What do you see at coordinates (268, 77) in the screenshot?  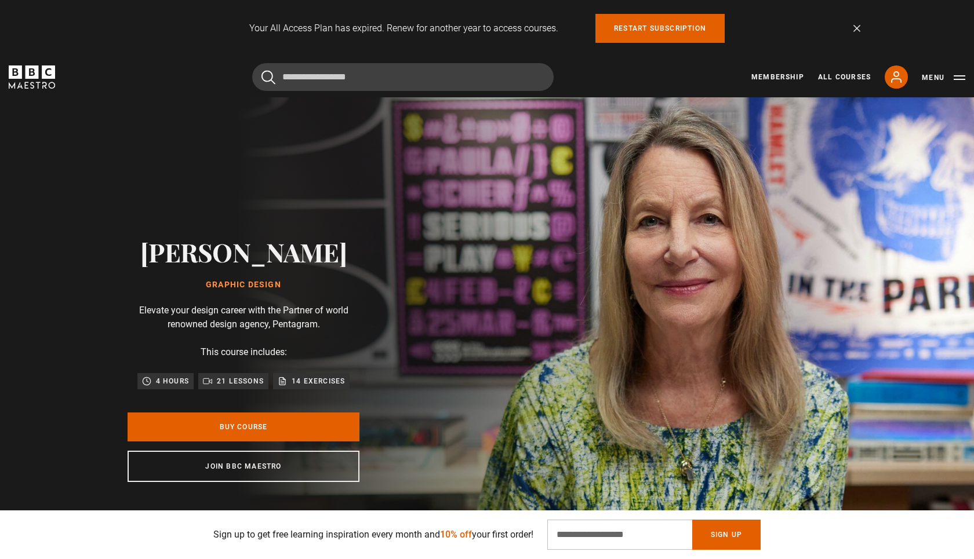 I see `button: Submit the search query` at bounding box center [268, 77].